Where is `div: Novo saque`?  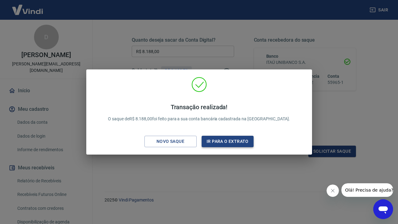 div: Novo saque is located at coordinates (170, 142).